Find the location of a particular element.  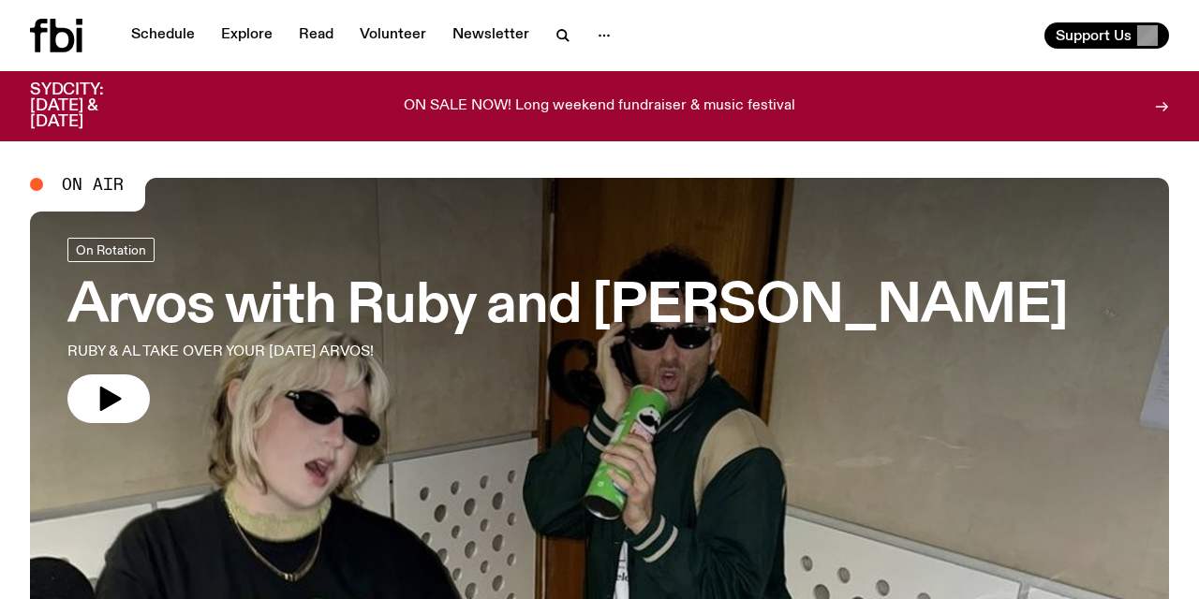

a: Read is located at coordinates (316, 36).